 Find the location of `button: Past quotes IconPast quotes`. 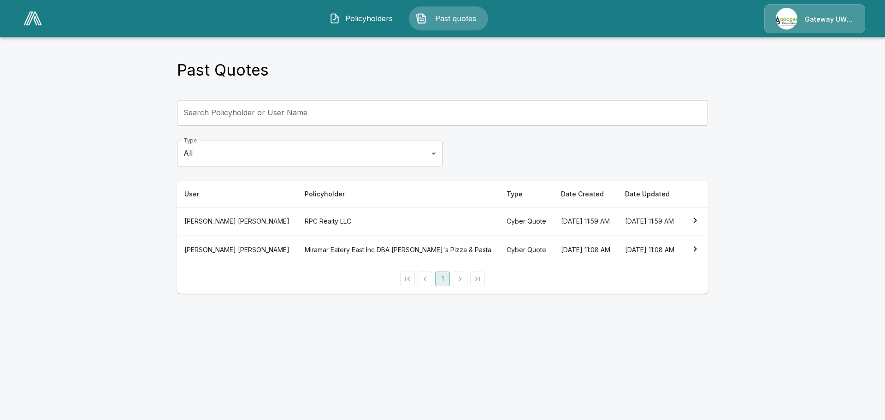

button: Past quotes IconPast quotes is located at coordinates (449, 18).